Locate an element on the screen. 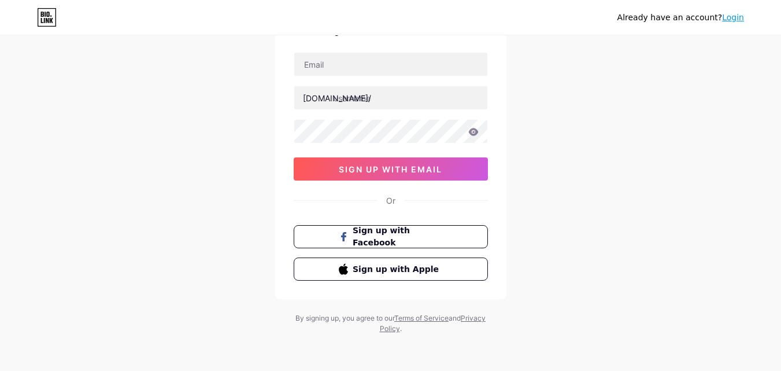 The height and width of the screenshot is (371, 781). div: By signing up, you agree to our and . is located at coordinates (391, 323).